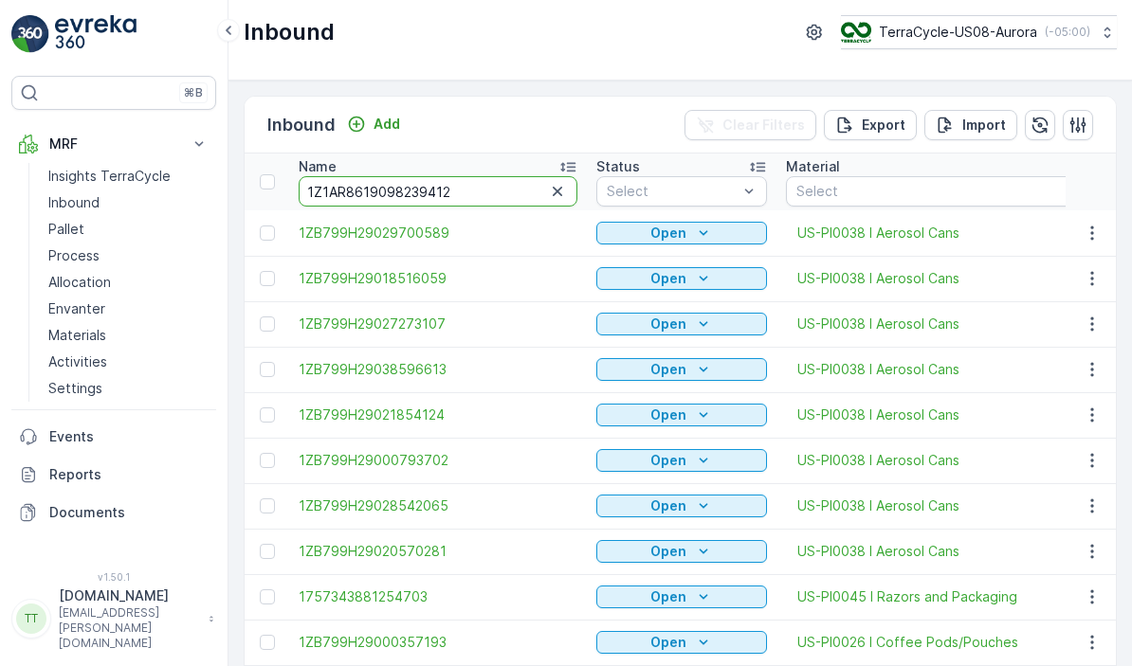 The height and width of the screenshot is (666, 1132). What do you see at coordinates (114, 144) in the screenshot?
I see `button: MRF` at bounding box center [114, 144].